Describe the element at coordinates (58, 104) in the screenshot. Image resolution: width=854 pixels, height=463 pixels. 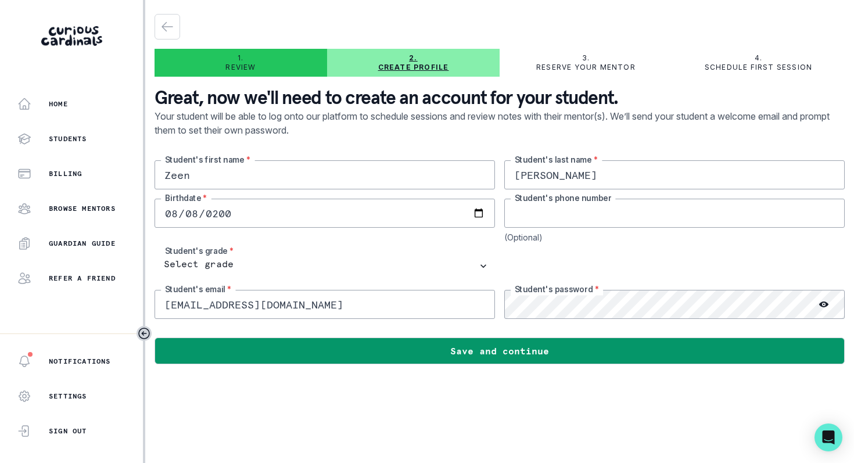
I see `p: Home` at that location.